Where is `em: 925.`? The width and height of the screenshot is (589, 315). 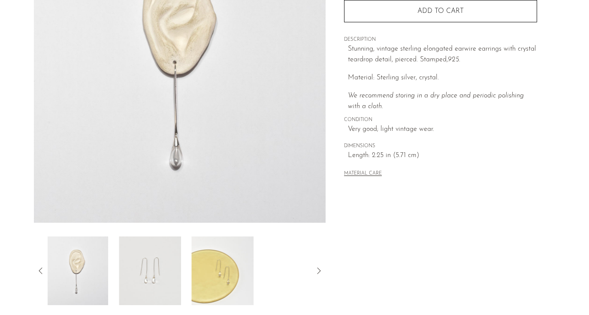
em: 925. is located at coordinates (454, 60).